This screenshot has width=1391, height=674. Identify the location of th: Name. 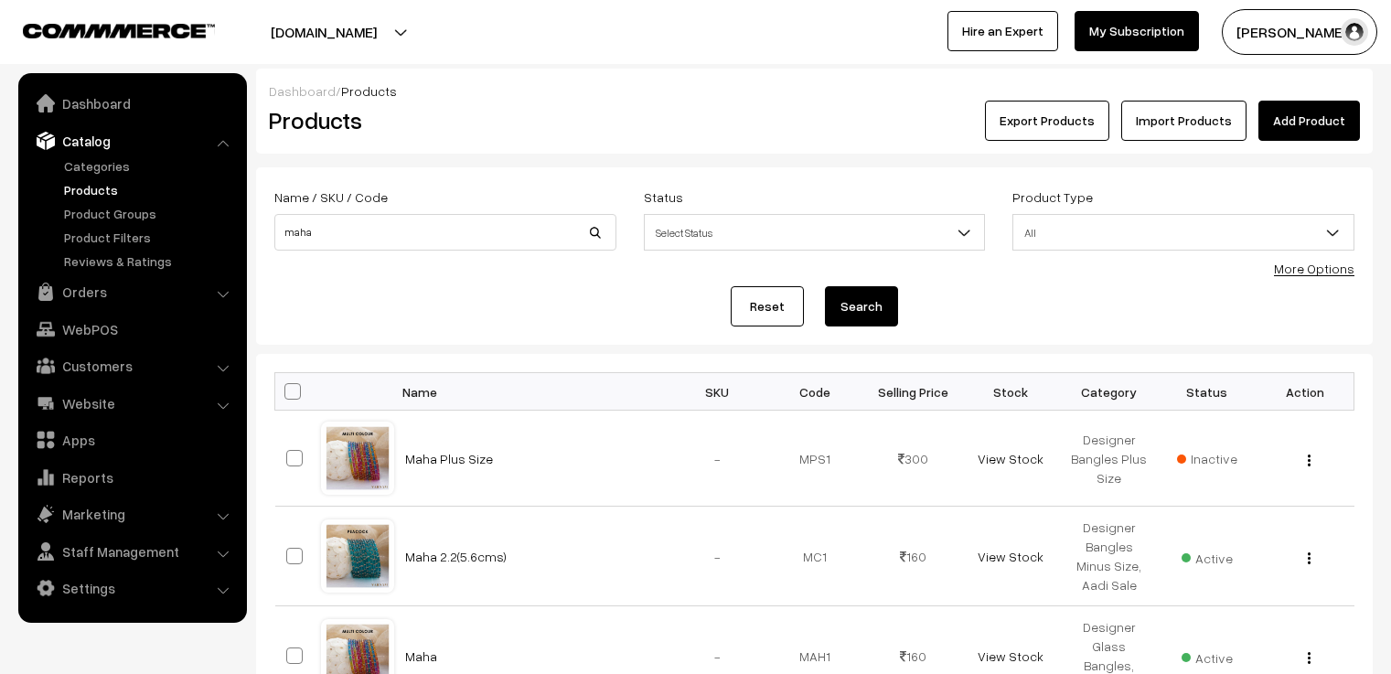
(532, 392).